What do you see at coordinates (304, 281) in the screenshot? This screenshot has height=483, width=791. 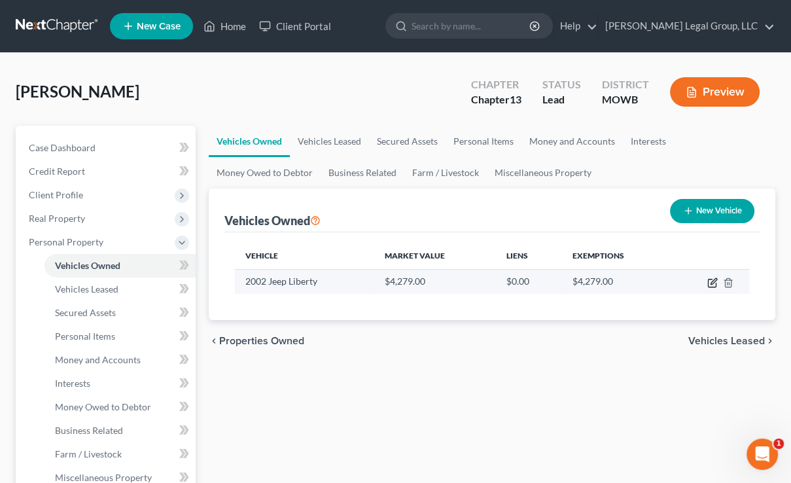 I see `td: 2002 Jeep Liberty` at bounding box center [304, 281].